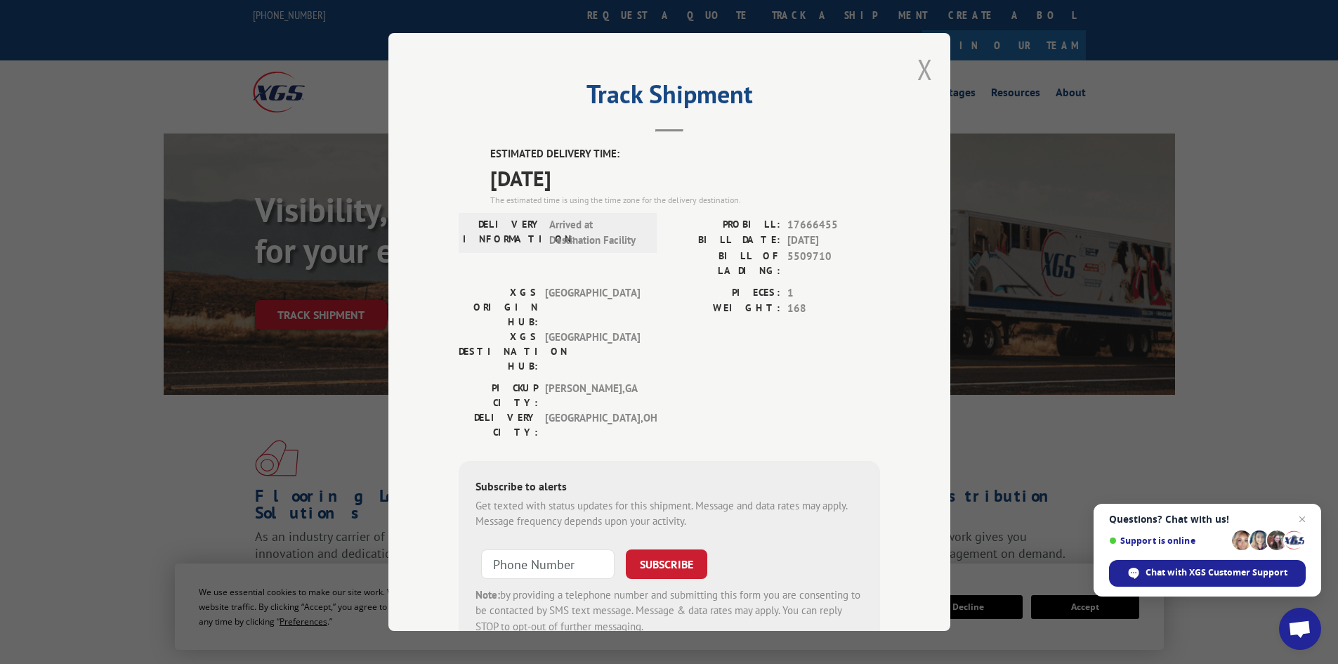 The height and width of the screenshot is (664, 1338). I want to click on label: BILL DATE:, so click(725, 240).